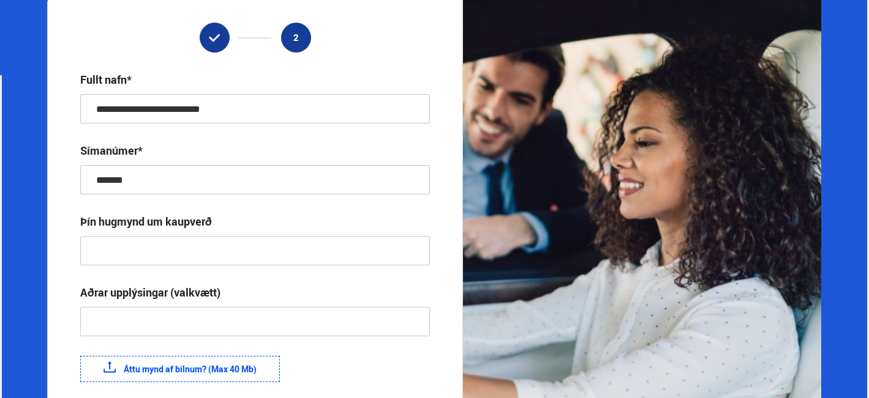 The image size is (869, 398). What do you see at coordinates (106, 80) in the screenshot?
I see `div: Fullt nafn*` at bounding box center [106, 80].